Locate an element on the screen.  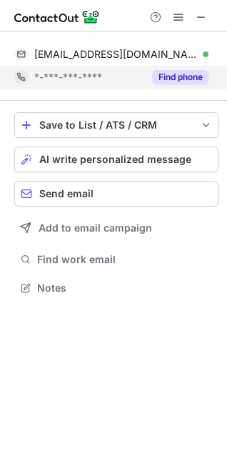
button: Reveal Button is located at coordinates (180, 77).